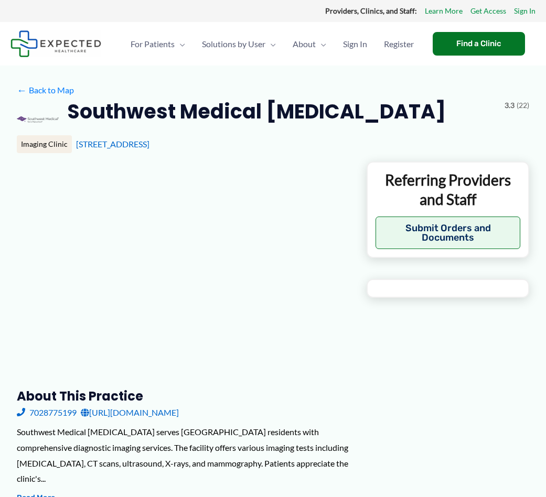 This screenshot has height=497, width=546. What do you see at coordinates (509, 105) in the screenshot?
I see `span: 3.3` at bounding box center [509, 105].